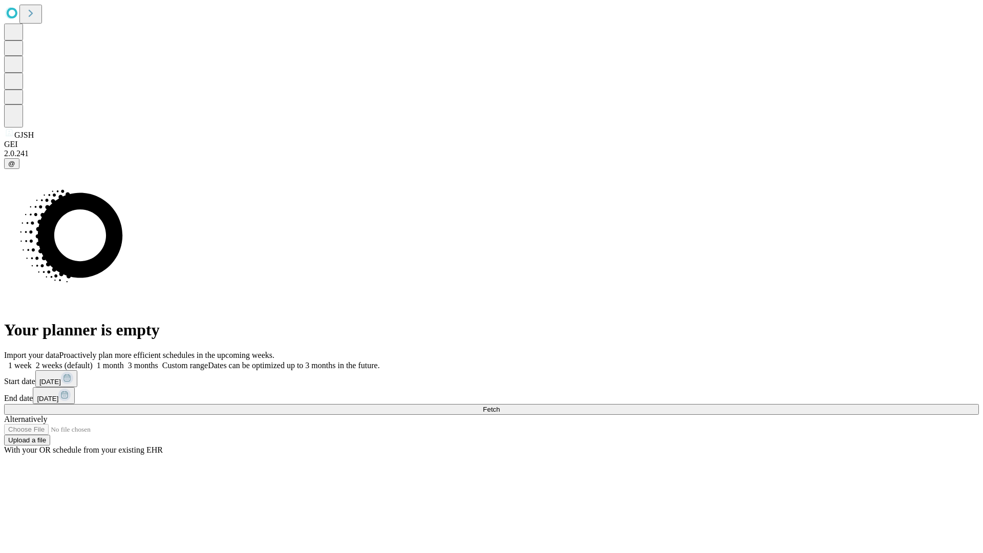 The height and width of the screenshot is (553, 983). What do you see at coordinates (20, 365) in the screenshot?
I see `span: 1 week` at bounding box center [20, 365].